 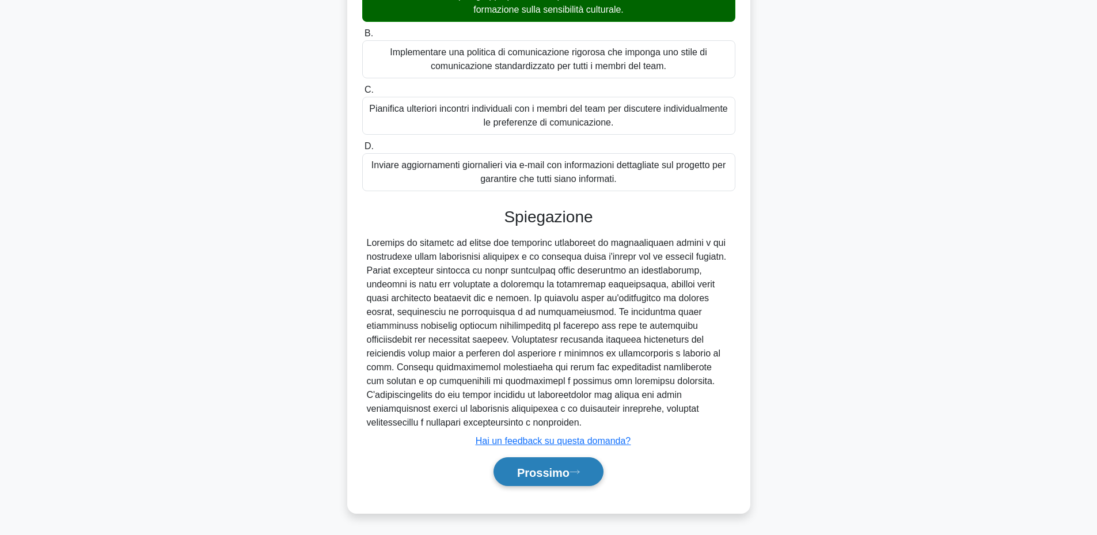 What do you see at coordinates (369, 33) in the screenshot?
I see `font: B.` at bounding box center [369, 33].